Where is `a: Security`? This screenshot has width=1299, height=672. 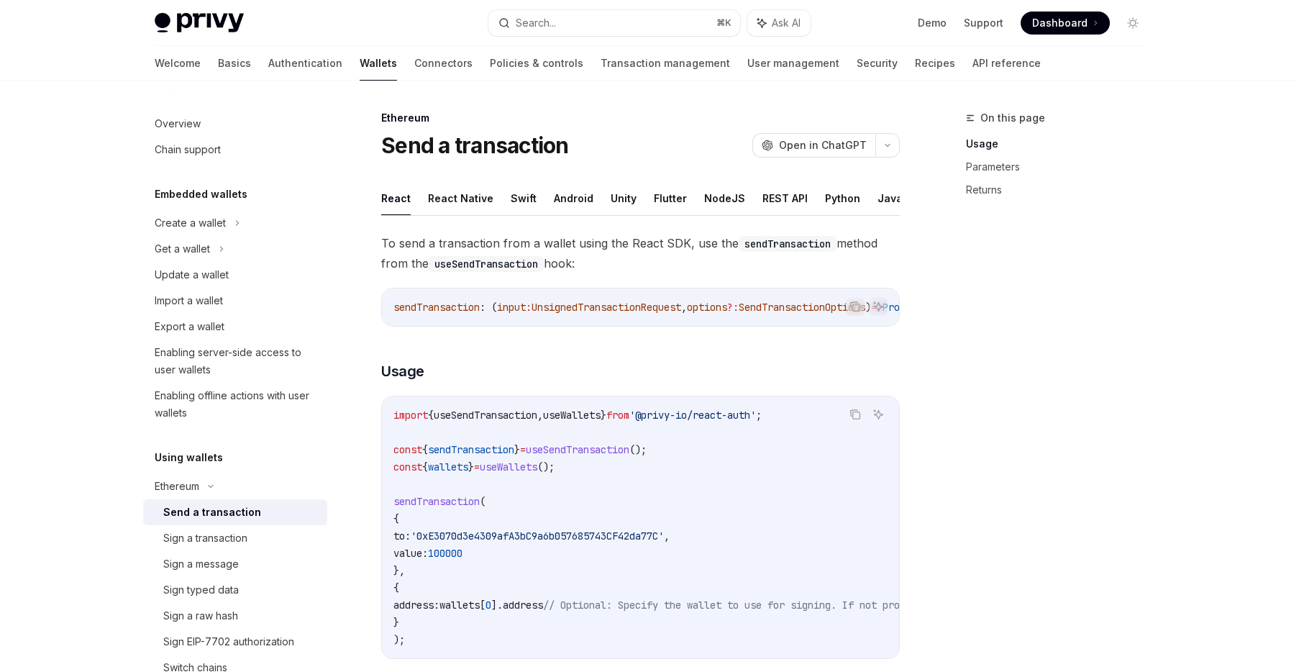
a: Security is located at coordinates (877, 63).